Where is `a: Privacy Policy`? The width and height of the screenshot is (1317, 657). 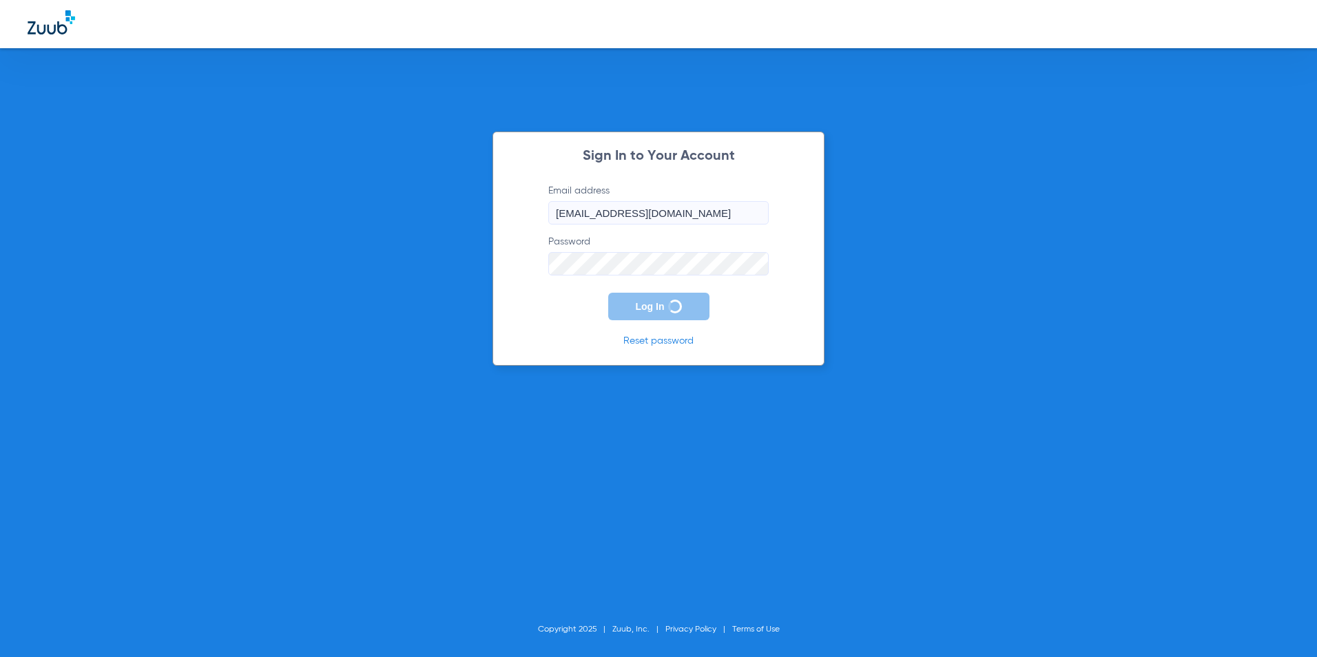 a: Privacy Policy is located at coordinates (691, 630).